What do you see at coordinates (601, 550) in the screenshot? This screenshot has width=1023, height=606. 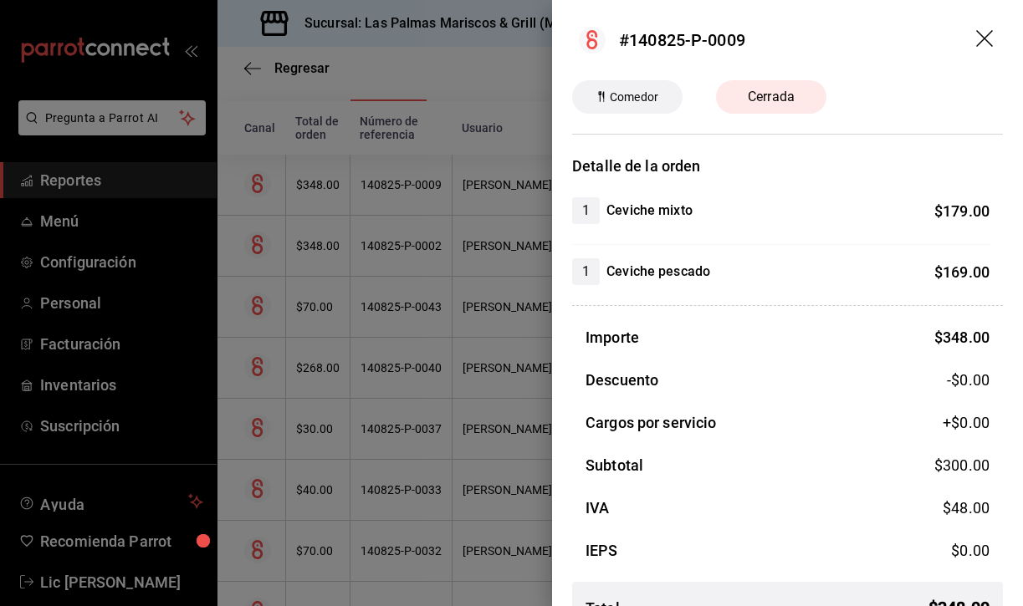 I see `h3: IEPS` at bounding box center [601, 550].